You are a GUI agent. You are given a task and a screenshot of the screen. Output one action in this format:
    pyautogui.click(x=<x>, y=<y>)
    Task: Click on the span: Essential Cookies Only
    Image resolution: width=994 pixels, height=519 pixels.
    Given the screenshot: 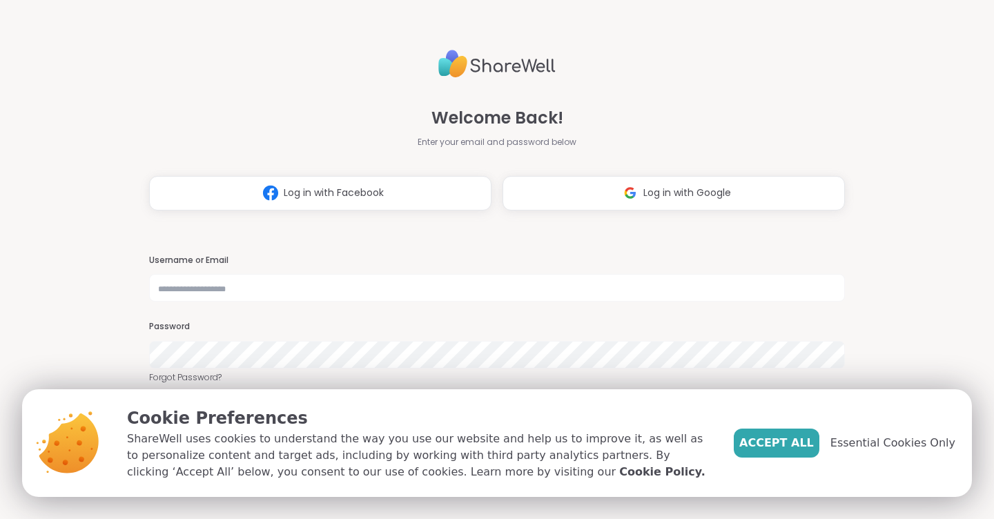 What is the action you would take?
    pyautogui.click(x=892, y=443)
    